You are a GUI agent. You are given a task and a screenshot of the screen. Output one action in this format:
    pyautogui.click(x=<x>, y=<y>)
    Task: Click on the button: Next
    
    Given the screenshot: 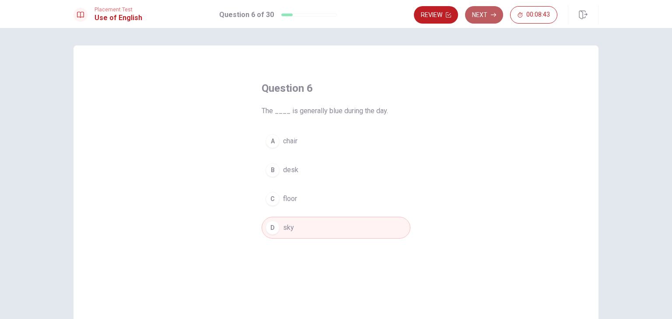 What is the action you would take?
    pyautogui.click(x=484, y=15)
    